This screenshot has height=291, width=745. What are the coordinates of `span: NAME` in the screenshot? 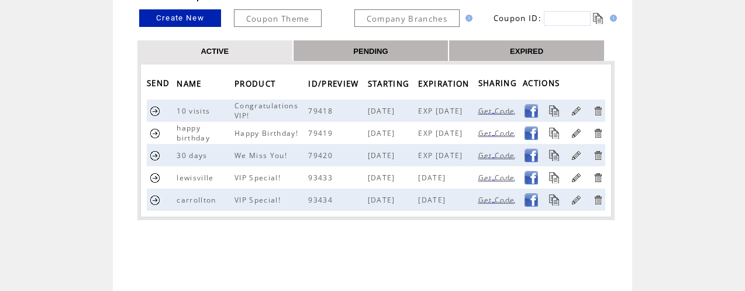 It's located at (190, 85).